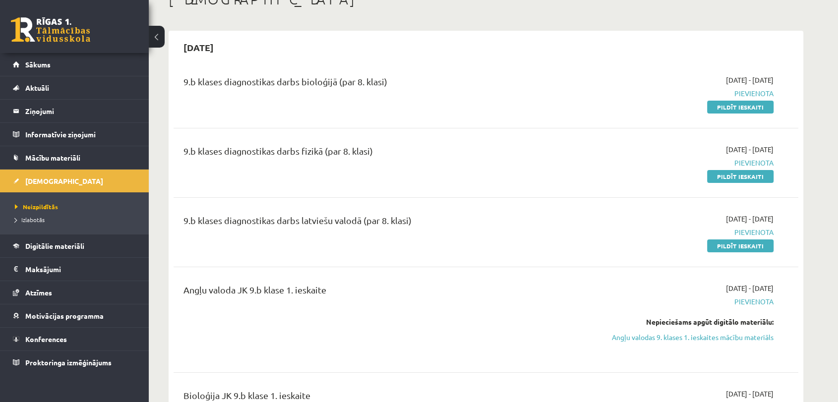  What do you see at coordinates (74, 339) in the screenshot?
I see `a: Konferences` at bounding box center [74, 339].